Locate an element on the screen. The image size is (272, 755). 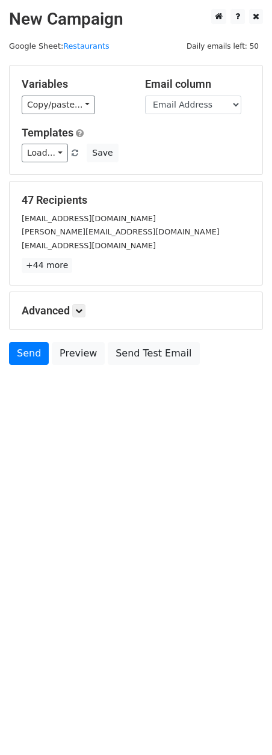
h5: 47 Recipients is located at coordinates (136, 200).